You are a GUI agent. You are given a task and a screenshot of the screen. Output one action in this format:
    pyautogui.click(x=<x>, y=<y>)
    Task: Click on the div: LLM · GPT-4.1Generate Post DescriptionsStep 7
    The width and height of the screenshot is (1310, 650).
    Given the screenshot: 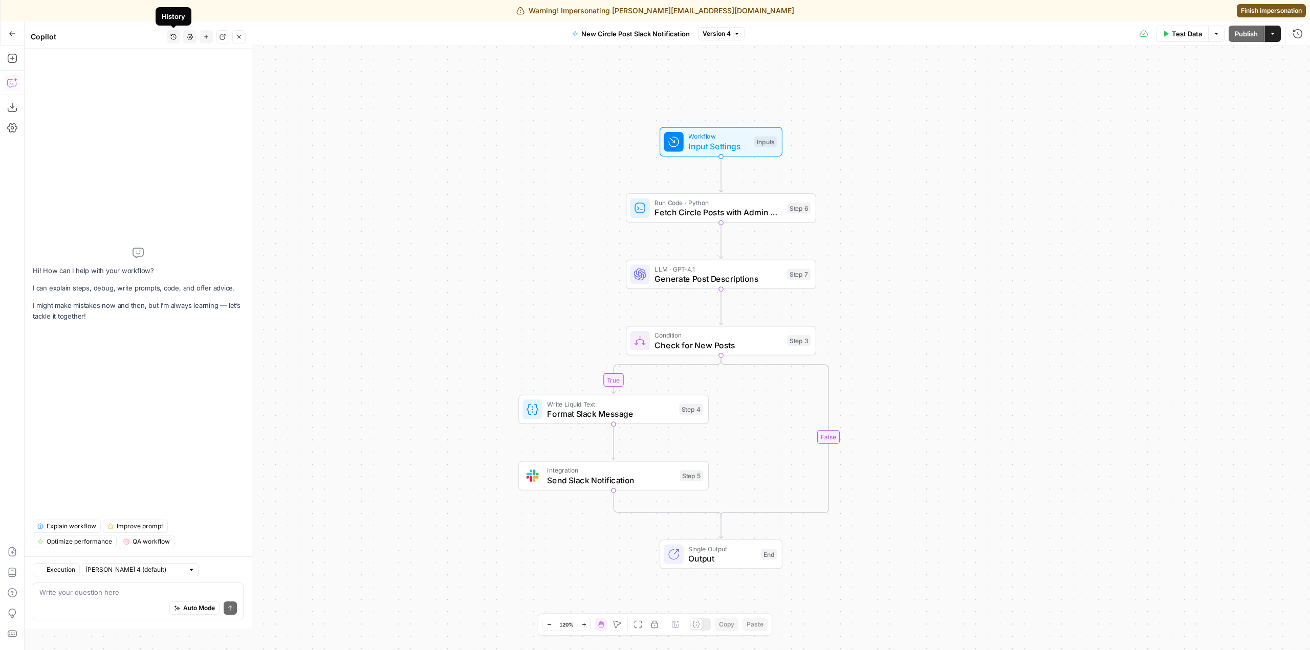 What is the action you would take?
    pyautogui.click(x=721, y=275)
    